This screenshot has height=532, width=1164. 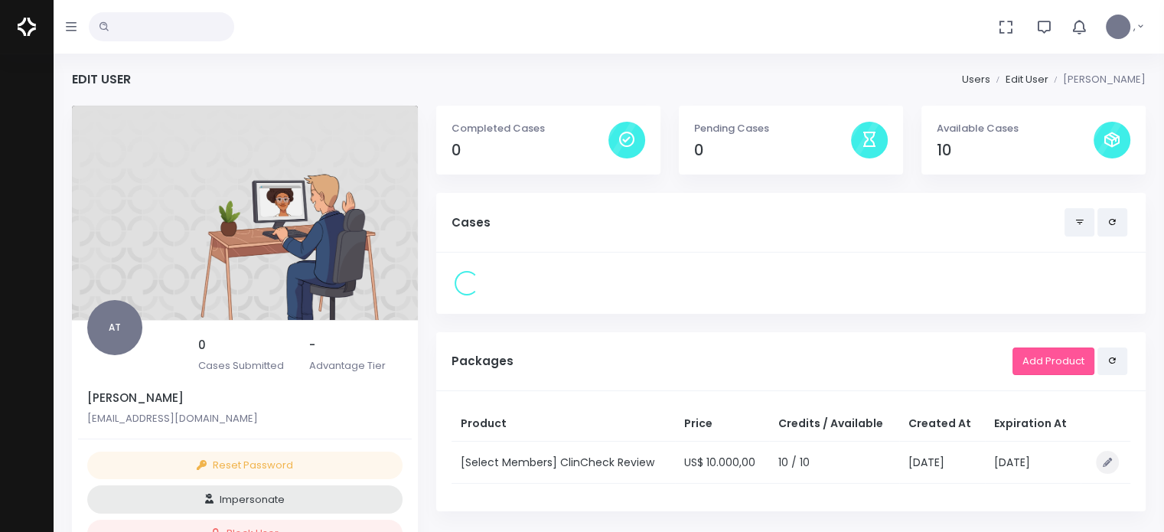 What do you see at coordinates (101, 79) in the screenshot?
I see `h4: Edit User` at bounding box center [101, 79].